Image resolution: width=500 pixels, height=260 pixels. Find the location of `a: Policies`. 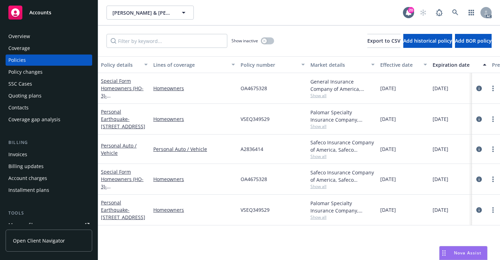

a: Policies is located at coordinates (49, 60).